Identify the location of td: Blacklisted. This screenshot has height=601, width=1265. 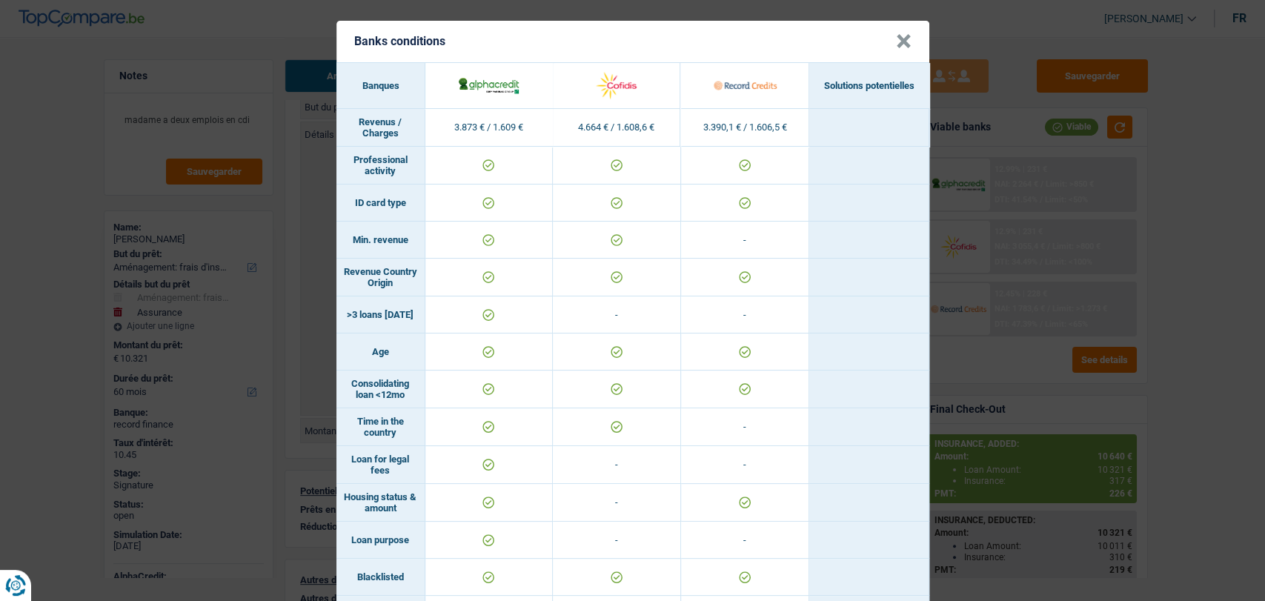
(381, 577).